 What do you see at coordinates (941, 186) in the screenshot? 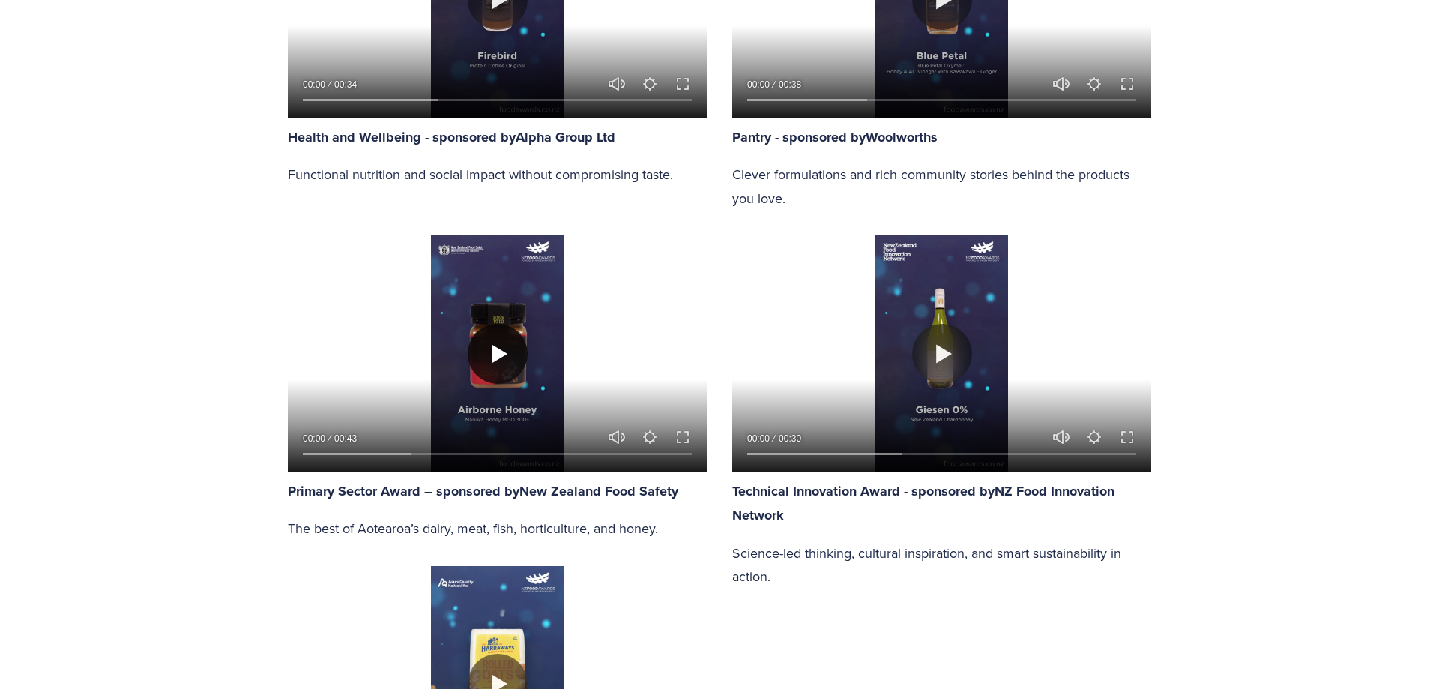
I see `p: Clever formulations and rich community stories behind the products you love.` at bounding box center [941, 186].